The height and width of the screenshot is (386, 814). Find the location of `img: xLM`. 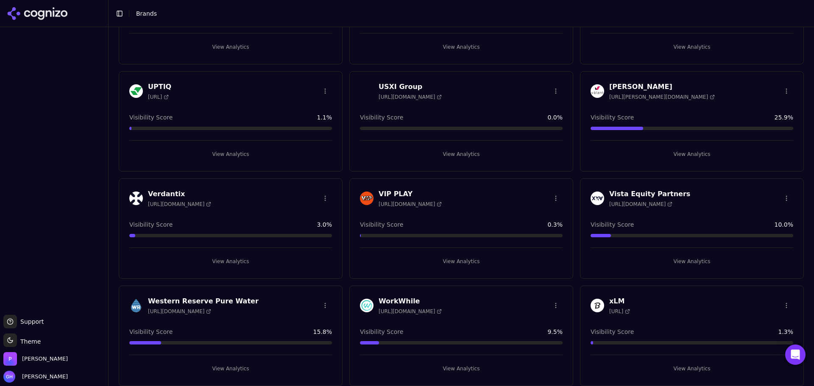

img: xLM is located at coordinates (598, 306).